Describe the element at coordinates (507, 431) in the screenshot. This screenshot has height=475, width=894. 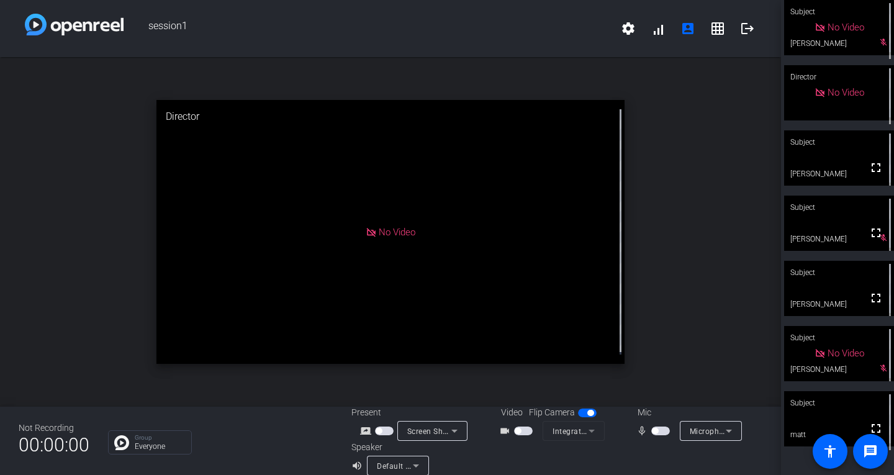
I see `mat-icon: videocam_outline` at that location.